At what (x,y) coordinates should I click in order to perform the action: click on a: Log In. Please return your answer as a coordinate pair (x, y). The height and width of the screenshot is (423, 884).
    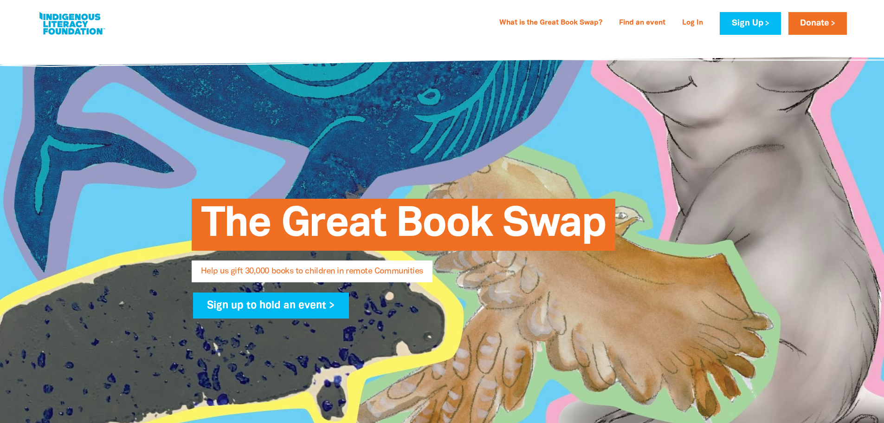
    Looking at the image, I should click on (692, 23).